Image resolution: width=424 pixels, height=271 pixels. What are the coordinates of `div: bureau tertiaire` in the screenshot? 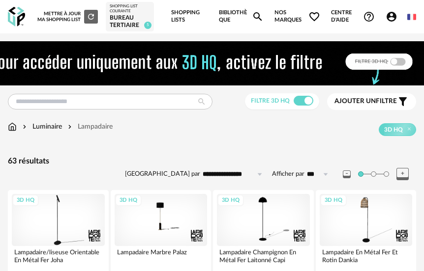 It's located at (130, 22).